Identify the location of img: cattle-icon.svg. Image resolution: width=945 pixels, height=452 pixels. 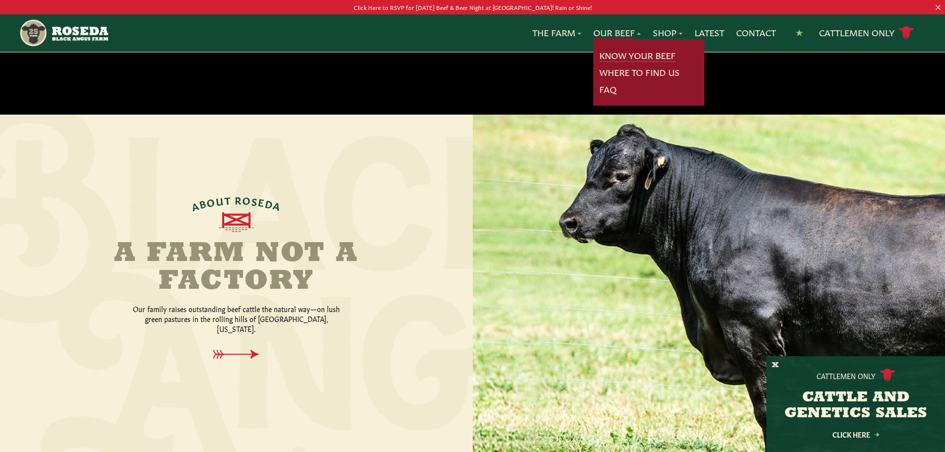
(888, 375).